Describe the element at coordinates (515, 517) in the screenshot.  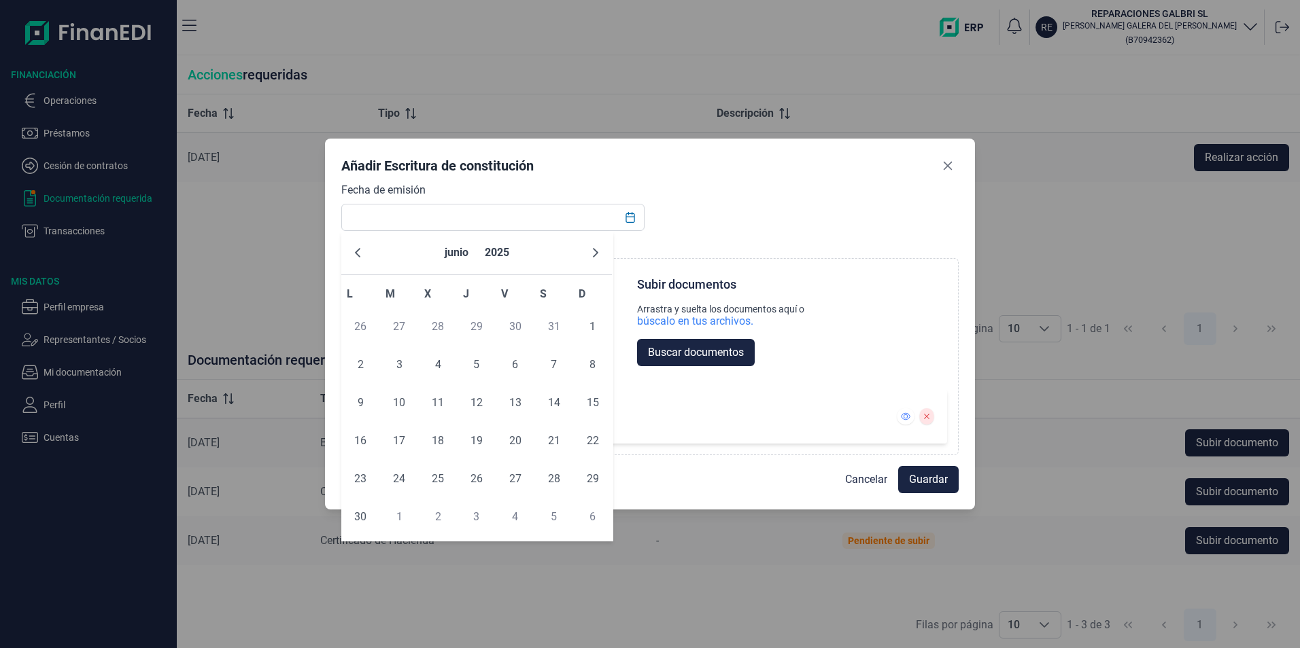
I see `td: 04/07/2025` at that location.